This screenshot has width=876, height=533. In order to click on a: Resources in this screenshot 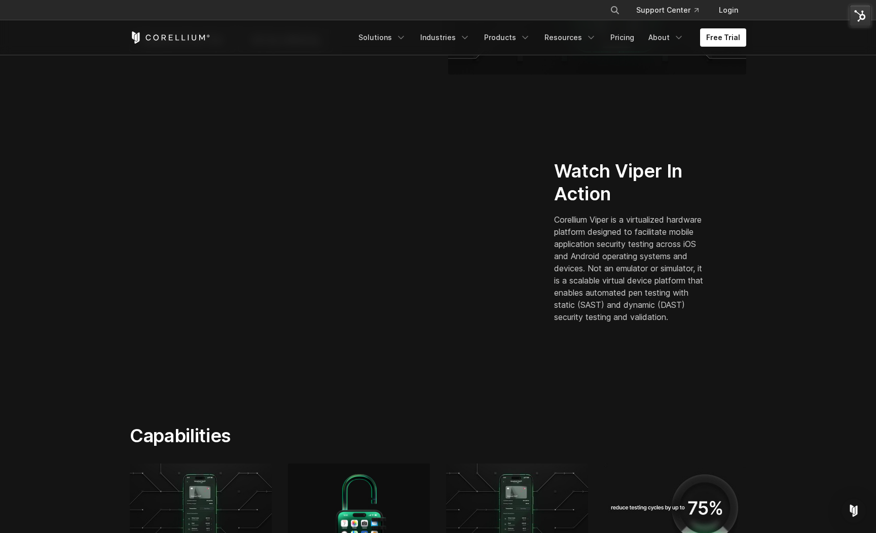, I will do `click(570, 38)`.